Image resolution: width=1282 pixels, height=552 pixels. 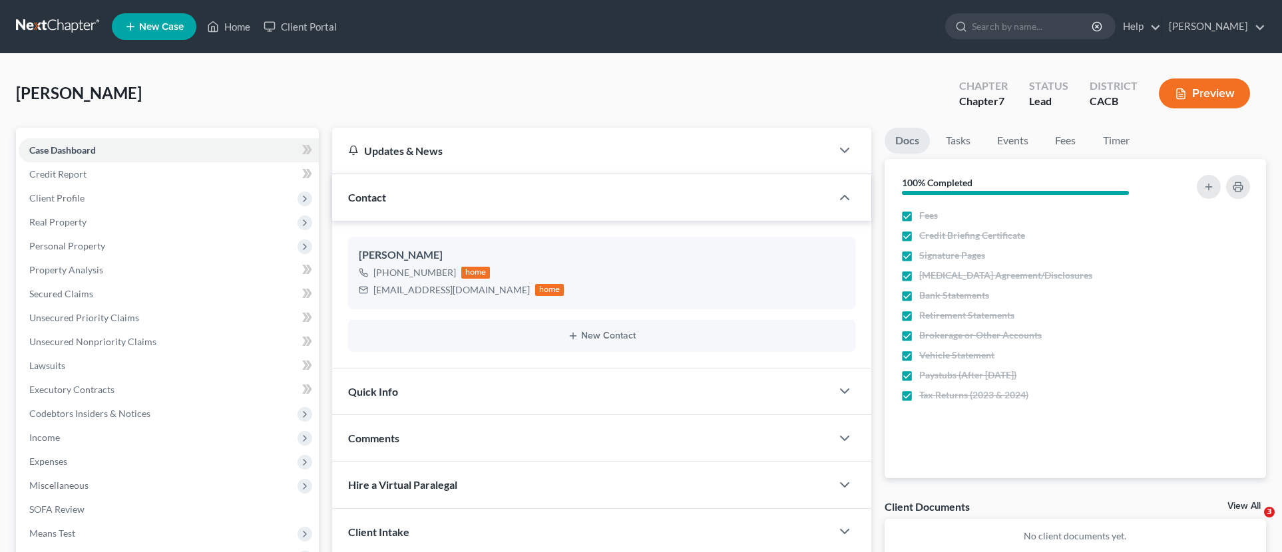 What do you see at coordinates (972, 236) in the screenshot?
I see `span: Credit Briefing Certificate` at bounding box center [972, 236].